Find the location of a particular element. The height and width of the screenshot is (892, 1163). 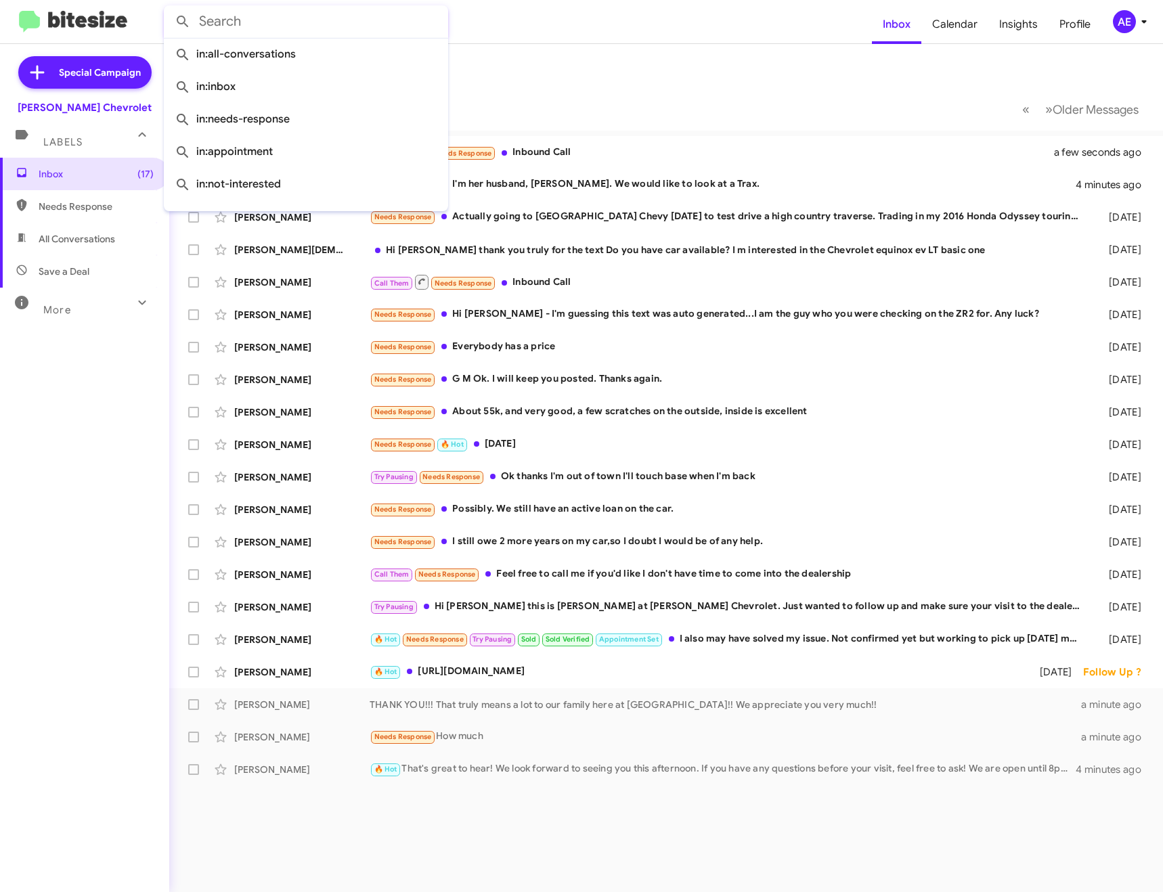

span: Special Campaign is located at coordinates (99, 72).